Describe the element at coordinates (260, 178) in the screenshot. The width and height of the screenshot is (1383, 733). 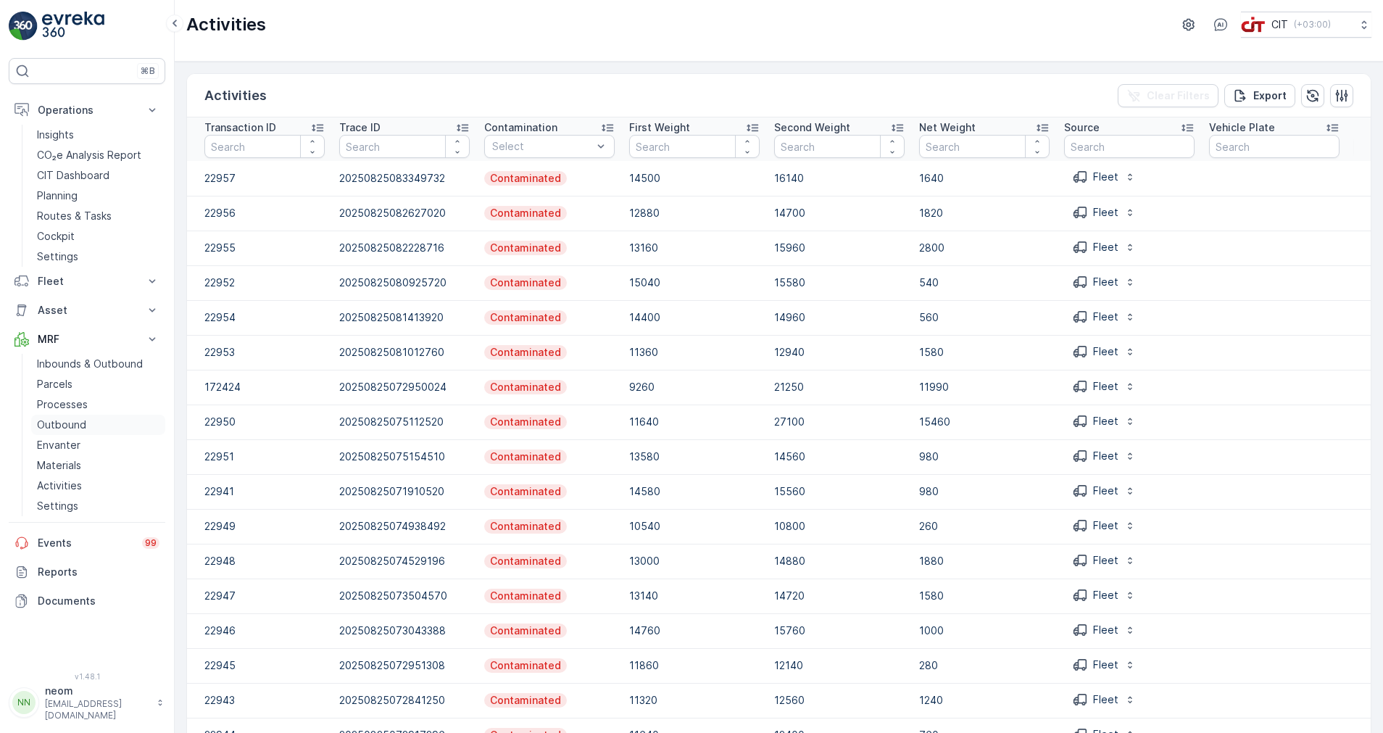
I see `td: 22957` at that location.